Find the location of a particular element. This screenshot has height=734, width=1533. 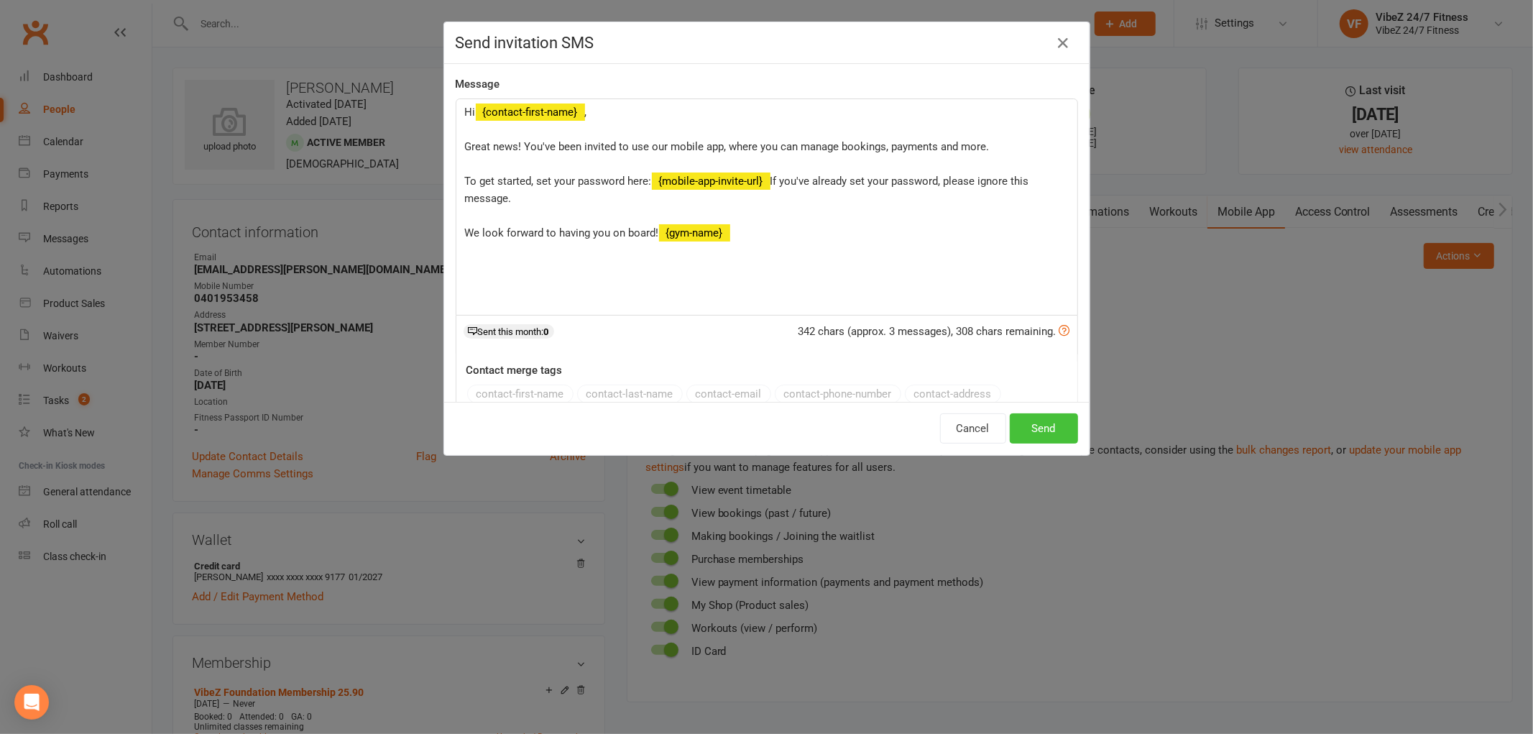

label: Contact merge tags is located at coordinates (515, 370).